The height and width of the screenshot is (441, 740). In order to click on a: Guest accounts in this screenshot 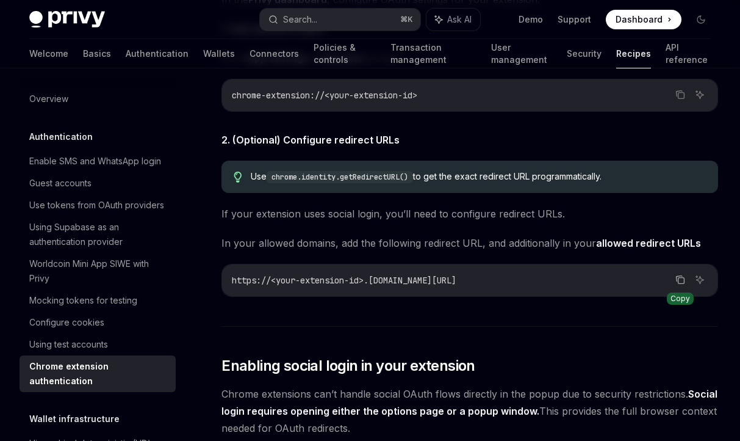, I will do `click(98, 183)`.